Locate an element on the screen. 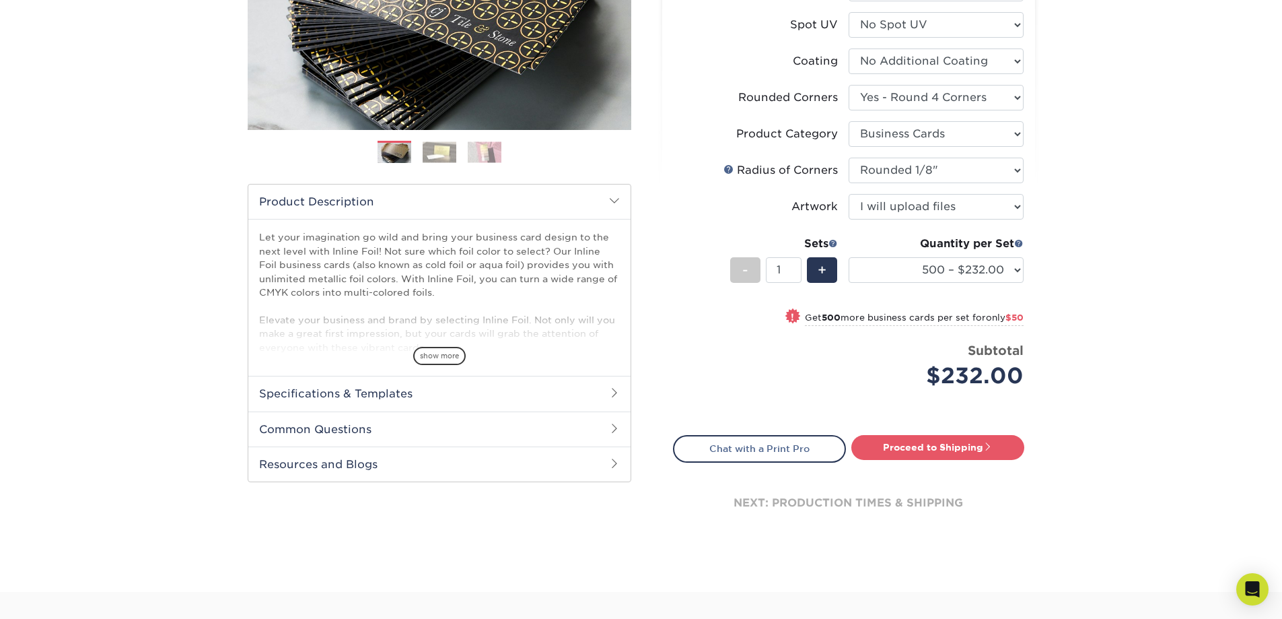 This screenshot has height=619, width=1282. p: Let your imagination go wild and bring your business card design to the next level with Inline Fo... is located at coordinates (439, 367).